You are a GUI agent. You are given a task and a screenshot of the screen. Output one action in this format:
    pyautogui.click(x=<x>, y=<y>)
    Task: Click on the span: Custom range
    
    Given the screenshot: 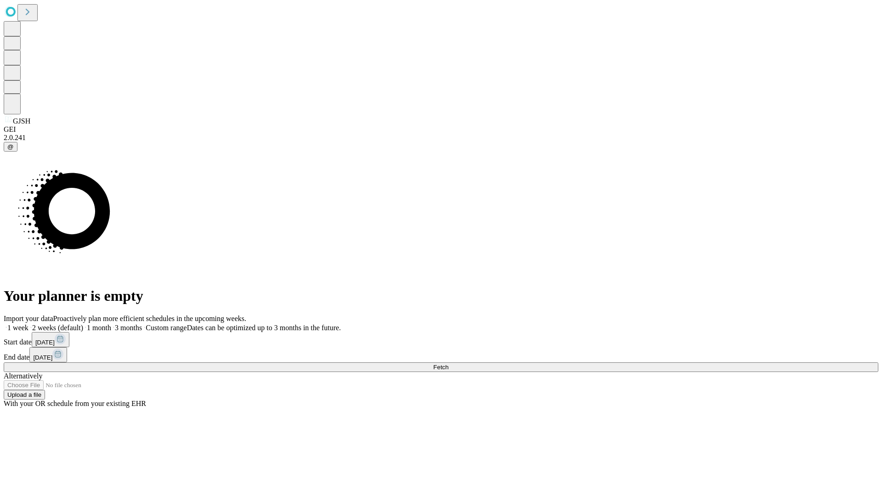 What is the action you would take?
    pyautogui.click(x=166, y=328)
    